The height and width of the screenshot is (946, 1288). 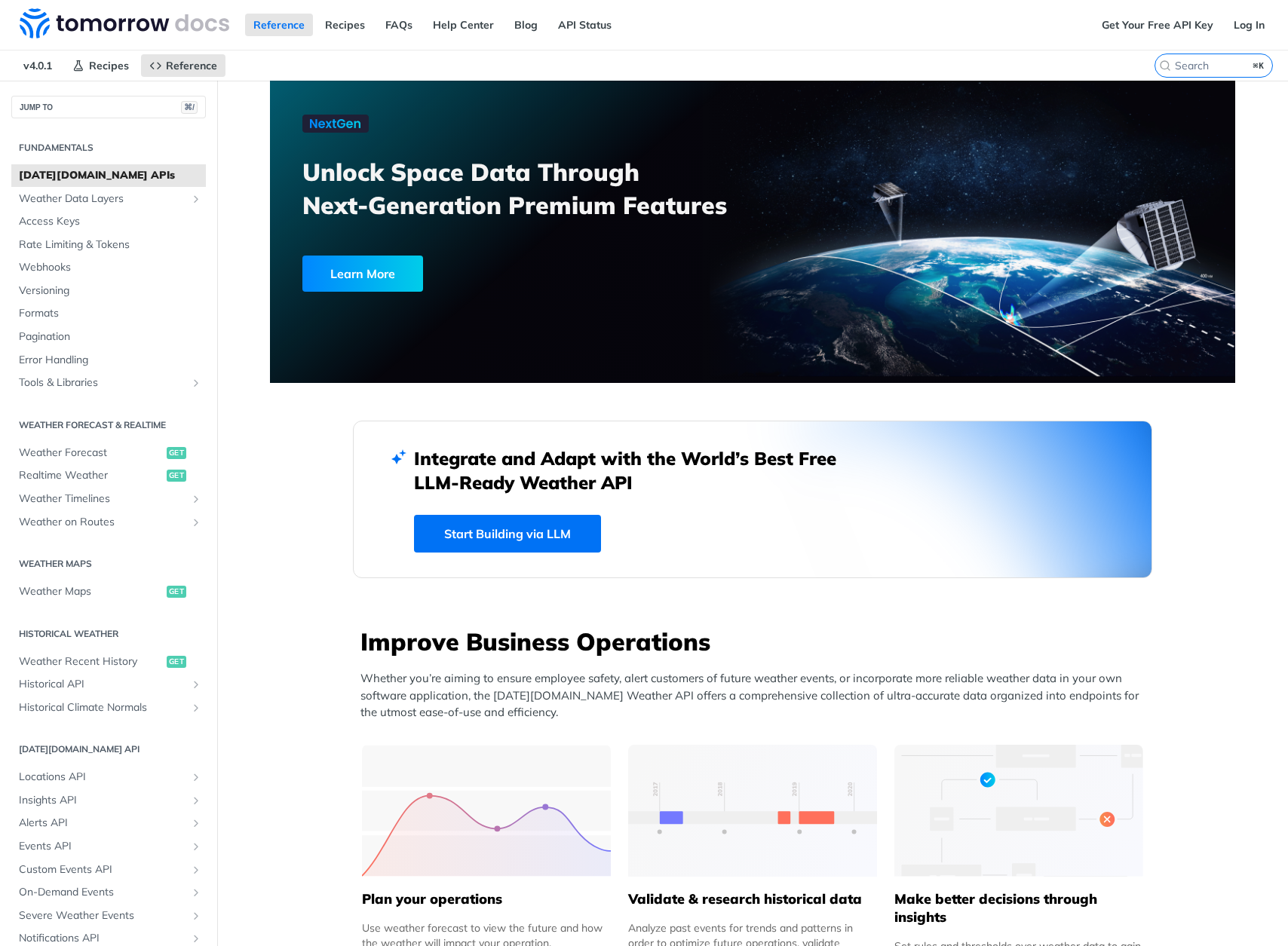 What do you see at coordinates (103, 939) in the screenshot?
I see `span: Notifications API` at bounding box center [103, 939].